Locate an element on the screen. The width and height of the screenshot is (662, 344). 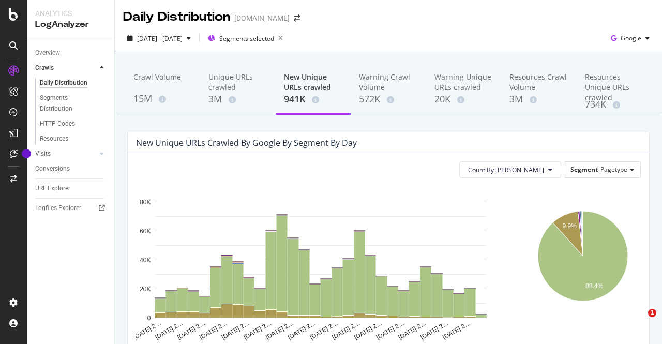
div: arrow-right-arrow-left is located at coordinates (297, 18).